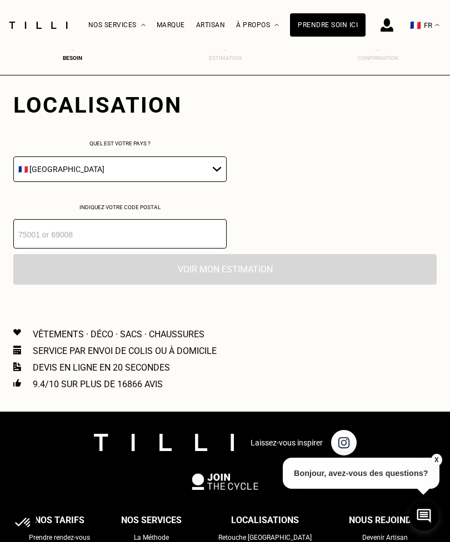 This screenshot has height=542, width=450. I want to click on div: Nous rejoindre, so click(385, 521).